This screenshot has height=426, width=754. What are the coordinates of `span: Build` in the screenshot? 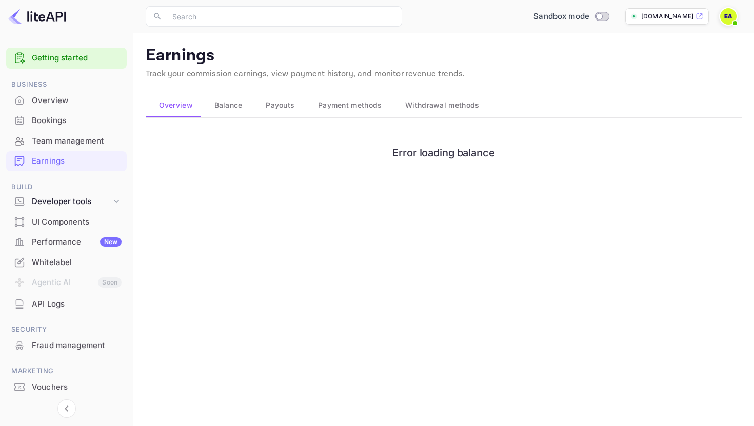 It's located at (66, 187).